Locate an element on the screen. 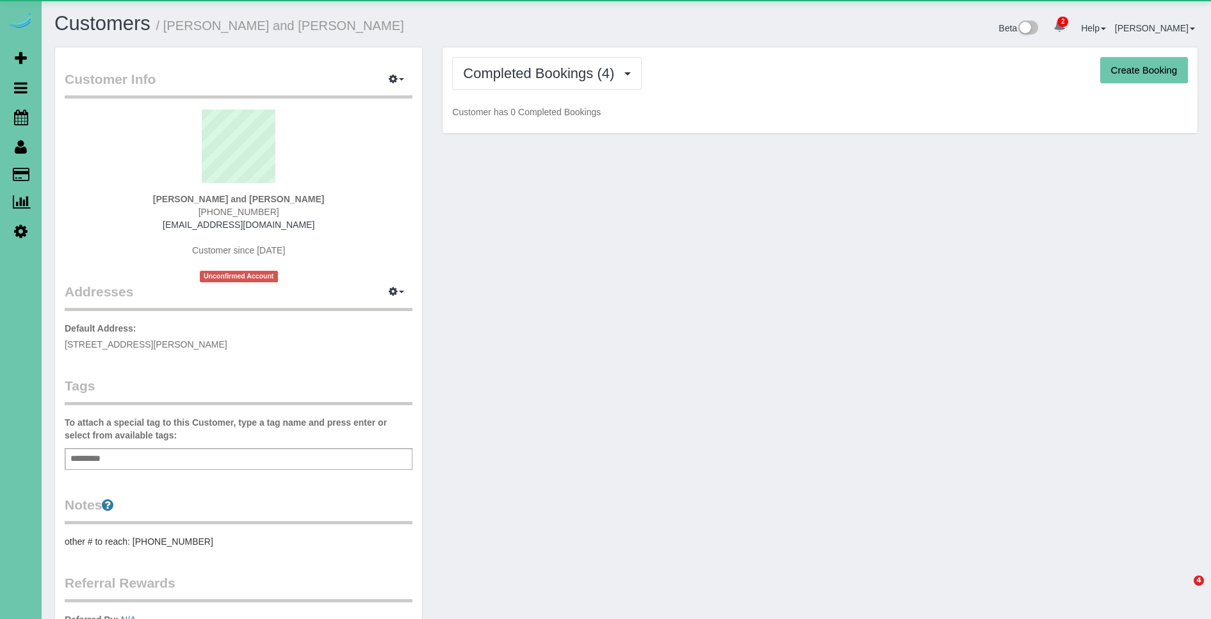  img: New interface is located at coordinates (1028, 29).